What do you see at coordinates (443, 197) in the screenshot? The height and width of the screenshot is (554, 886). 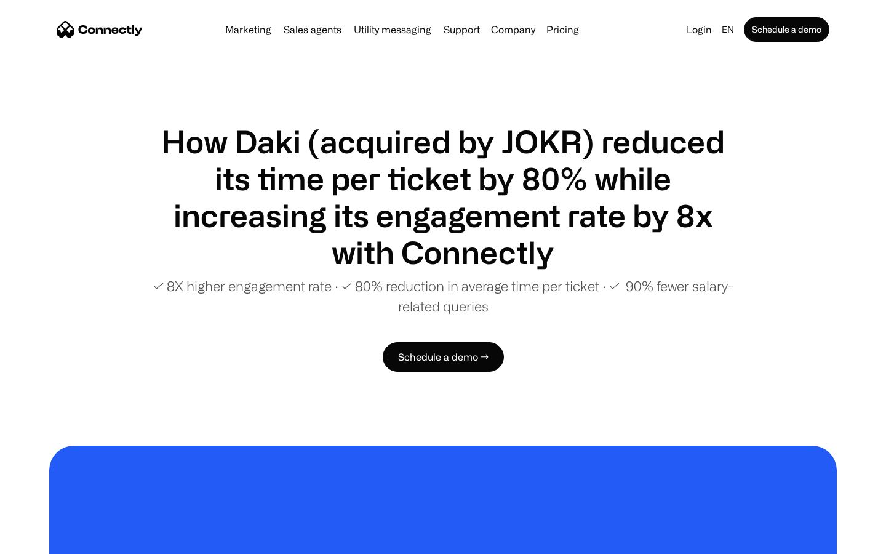 I see `h1: How Daki (acquired by JOKR) reduced its time per ticket by 80% while increasing its engagement ra...` at bounding box center [443, 197].